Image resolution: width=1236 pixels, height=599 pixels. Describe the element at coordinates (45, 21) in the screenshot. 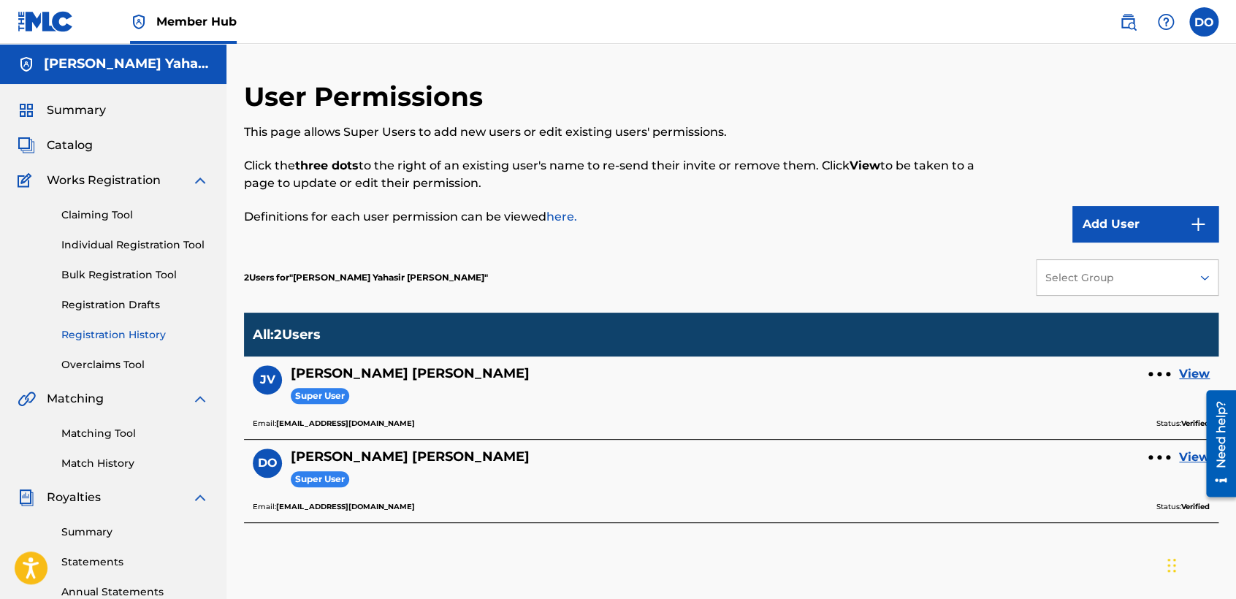

I see `img: MLC Logo` at that location.